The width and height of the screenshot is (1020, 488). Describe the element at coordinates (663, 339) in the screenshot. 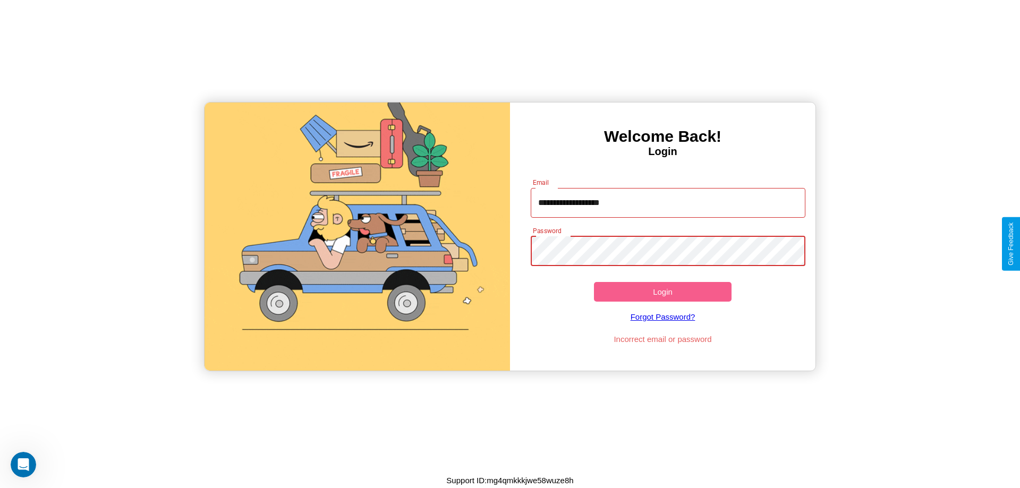

I see `p: Incorrect email or password` at that location.